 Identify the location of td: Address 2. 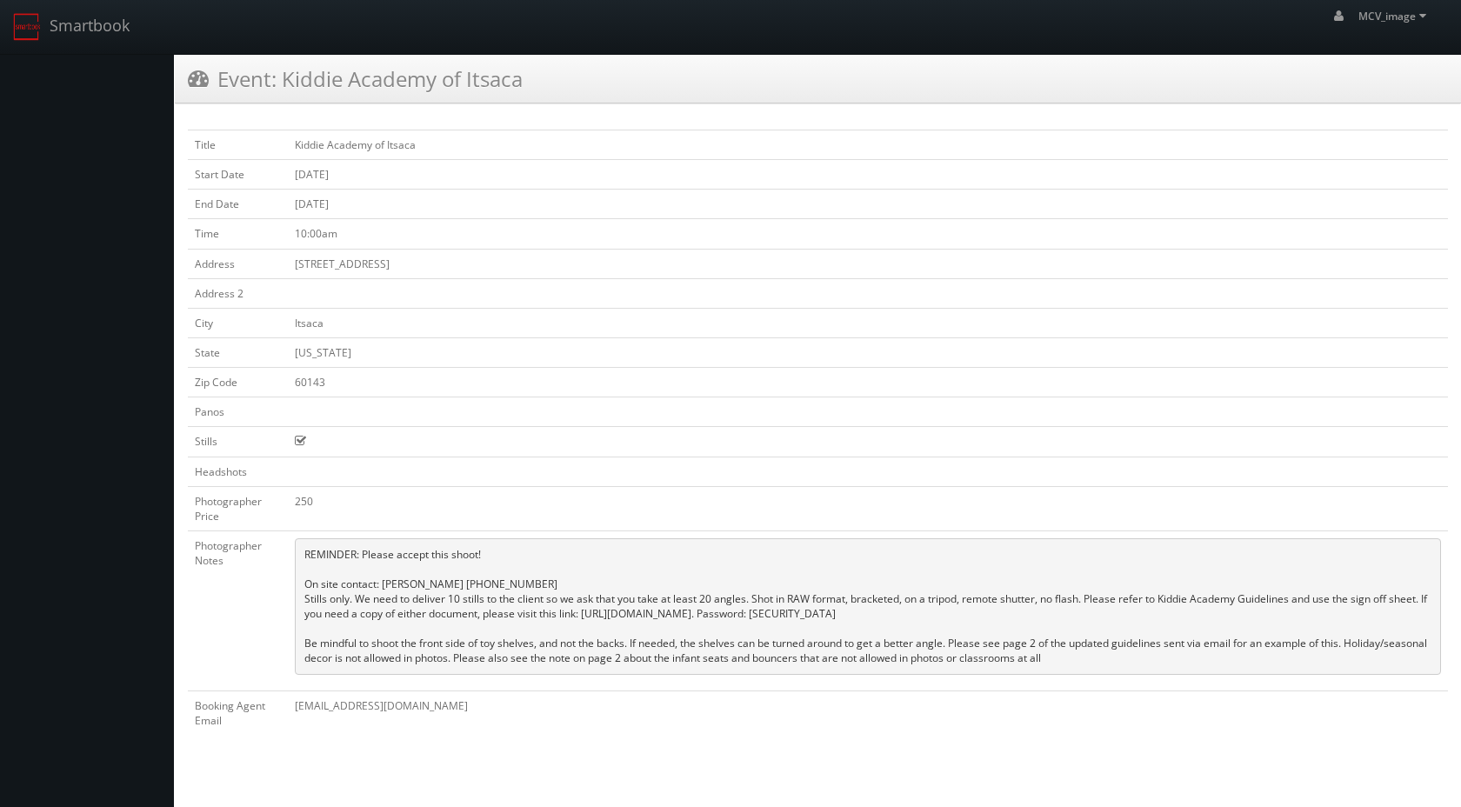
(237, 293).